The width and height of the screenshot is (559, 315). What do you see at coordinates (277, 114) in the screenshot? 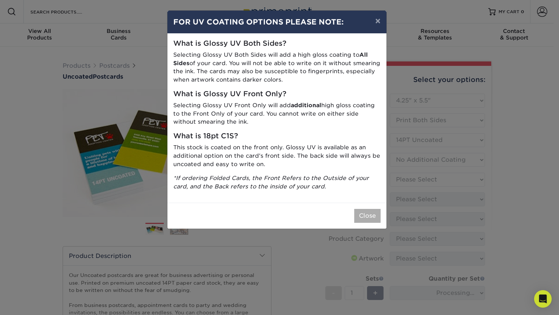
I see `p: Selecting Glossy UV Front Only will add high gloss coating to the Front Only of your card. You ca...` at bounding box center [277, 114].